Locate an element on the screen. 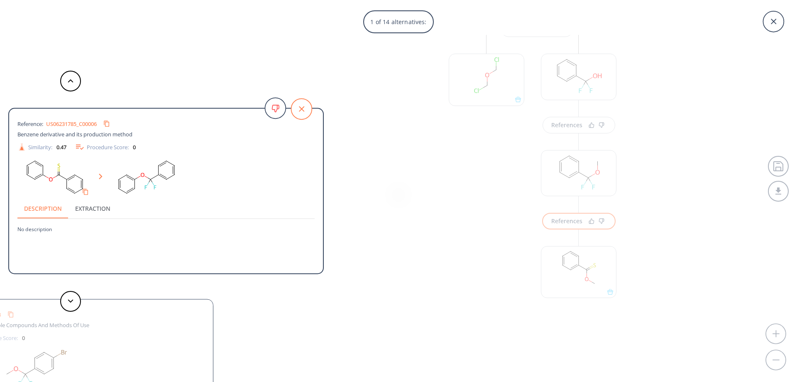 This screenshot has width=797, height=382. button: Extraction is located at coordinates (93, 208).